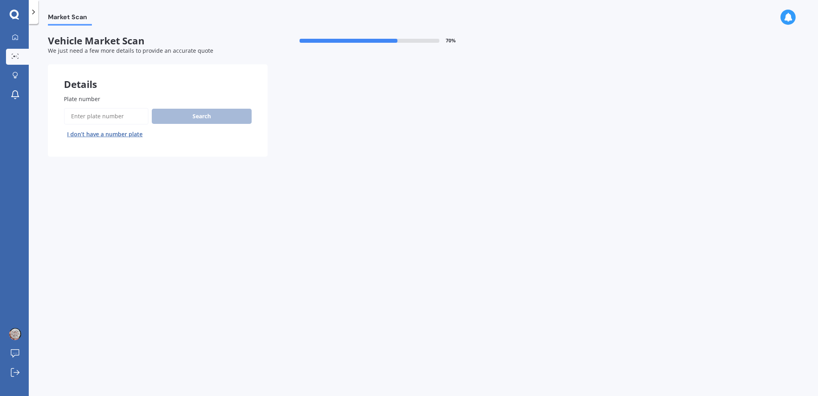 The image size is (818, 396). I want to click on span: We just need a few more details to provide an accurate quote, so click(131, 50).